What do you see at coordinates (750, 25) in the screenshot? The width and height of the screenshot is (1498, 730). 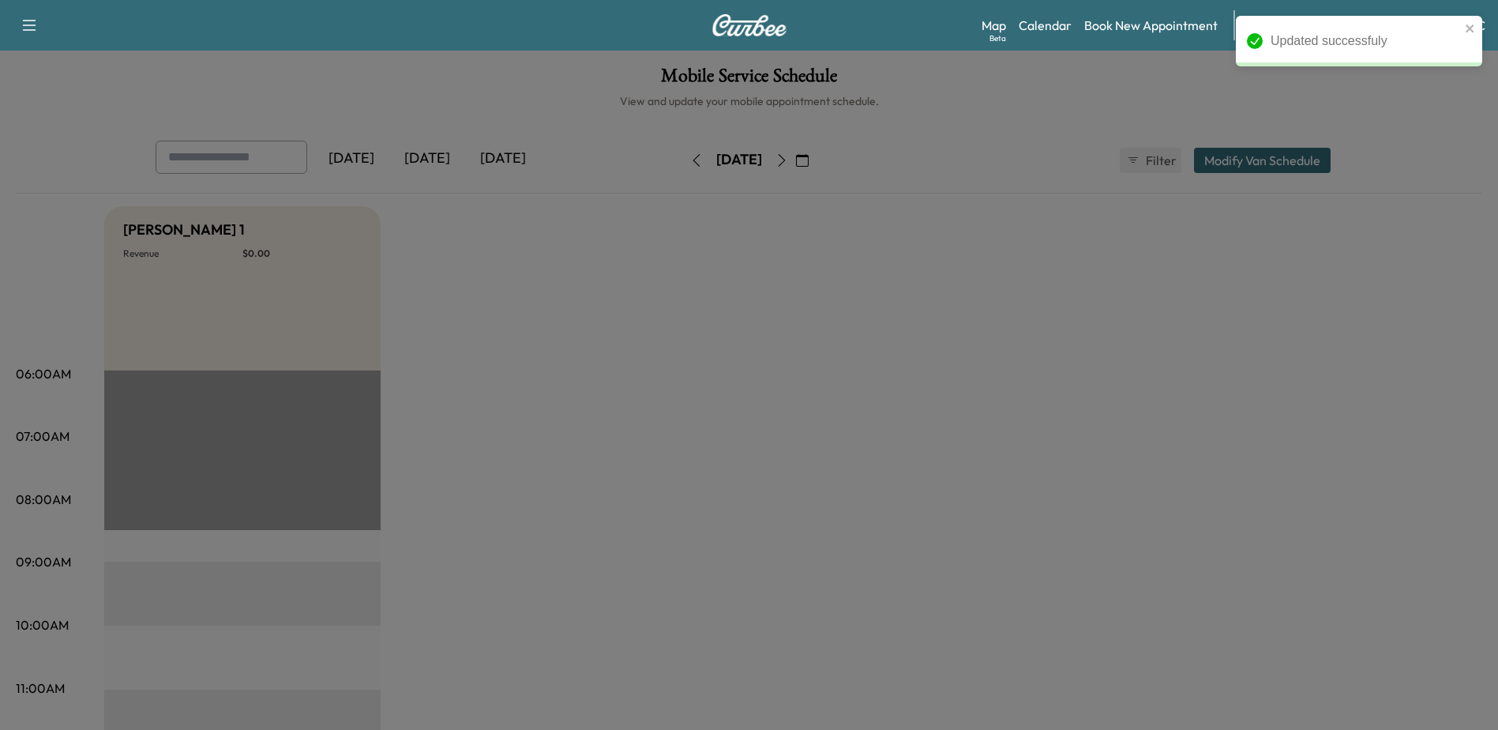 I see `img: Curbee Logo` at bounding box center [750, 25].